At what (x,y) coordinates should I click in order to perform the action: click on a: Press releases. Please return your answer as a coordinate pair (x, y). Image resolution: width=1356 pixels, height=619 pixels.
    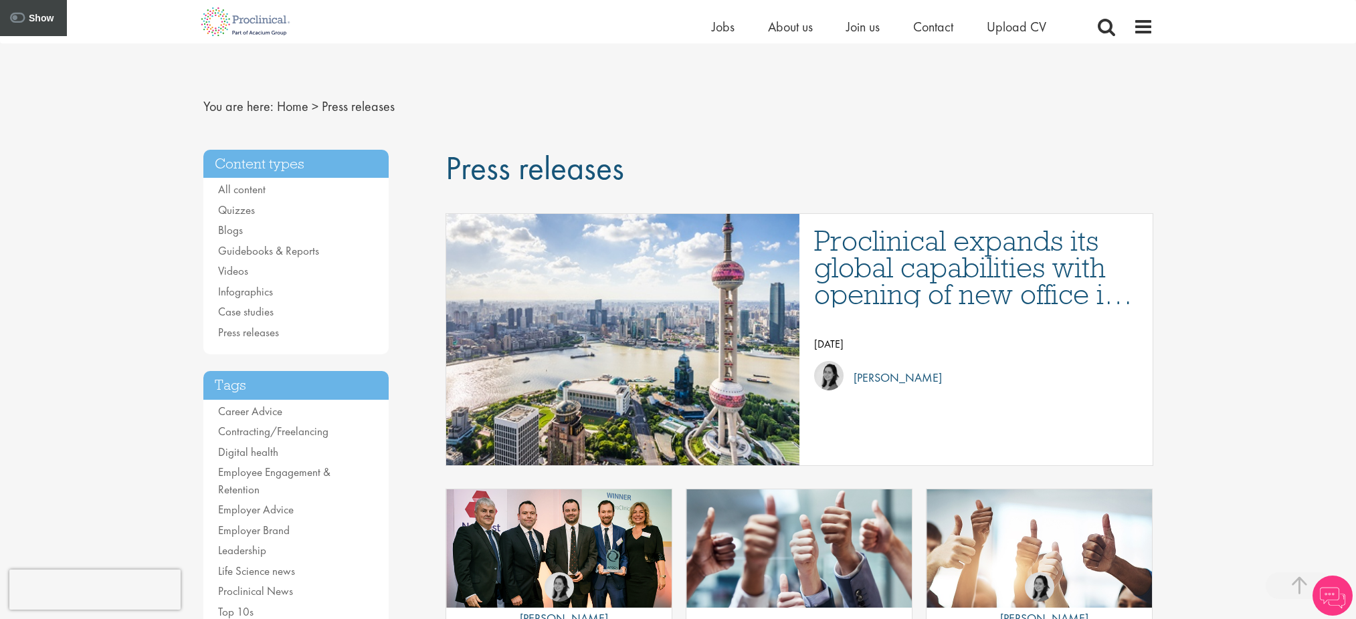
    Looking at the image, I should click on (248, 332).